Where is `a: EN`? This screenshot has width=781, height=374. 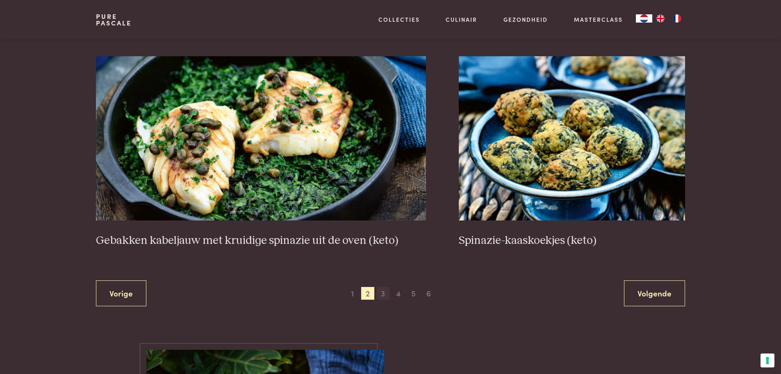 a: EN is located at coordinates (661, 18).